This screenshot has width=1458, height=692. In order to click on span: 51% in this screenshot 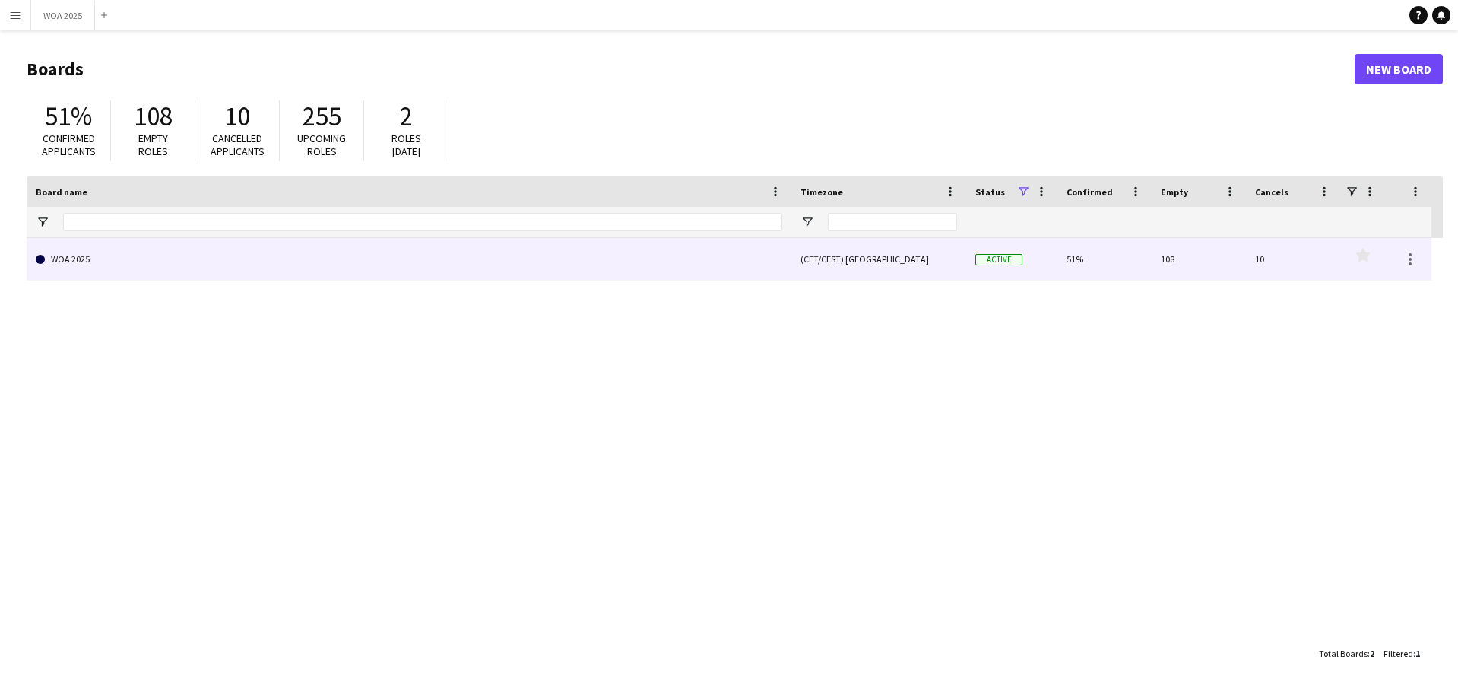, I will do `click(68, 116)`.